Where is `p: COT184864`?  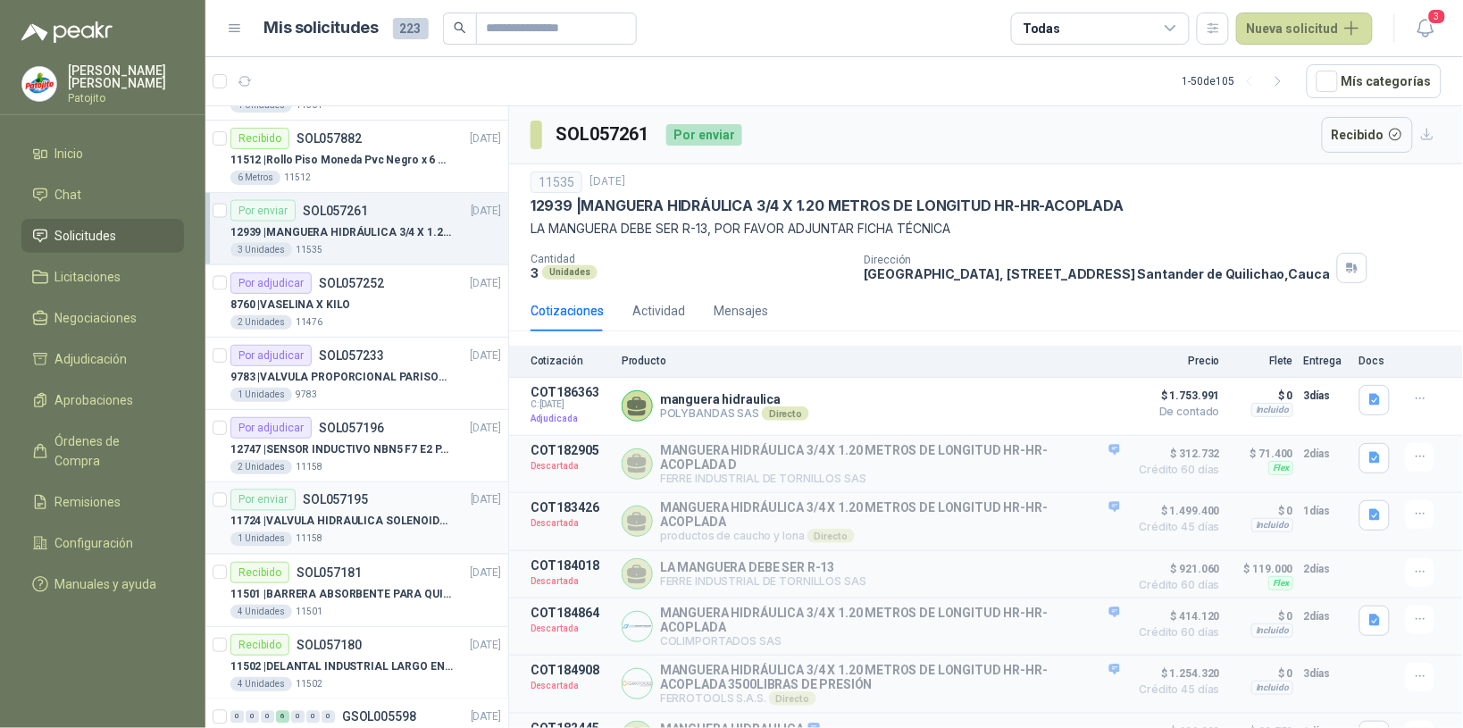
p: COT184864 is located at coordinates (571, 613).